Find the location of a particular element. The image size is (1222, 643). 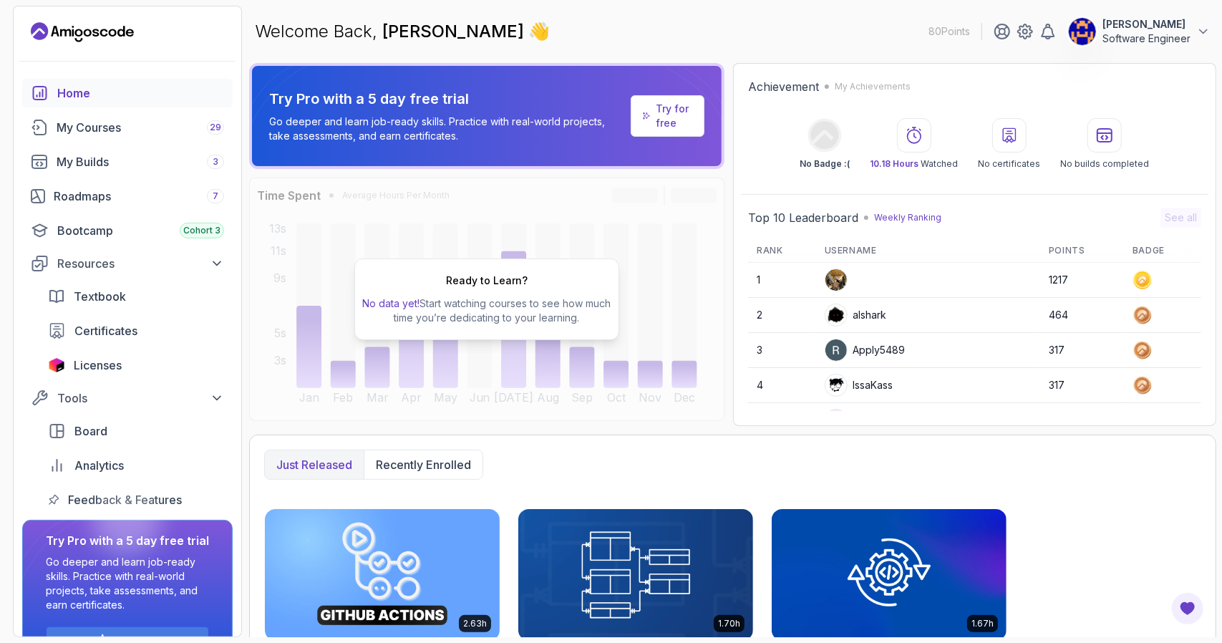

p: 1.70h is located at coordinates (729, 624).